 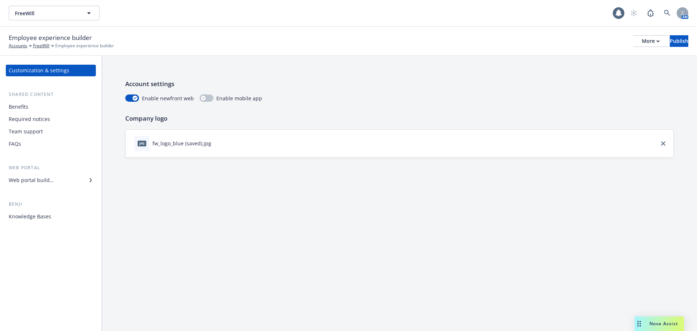 I want to click on div: Shared content, so click(x=51, y=94).